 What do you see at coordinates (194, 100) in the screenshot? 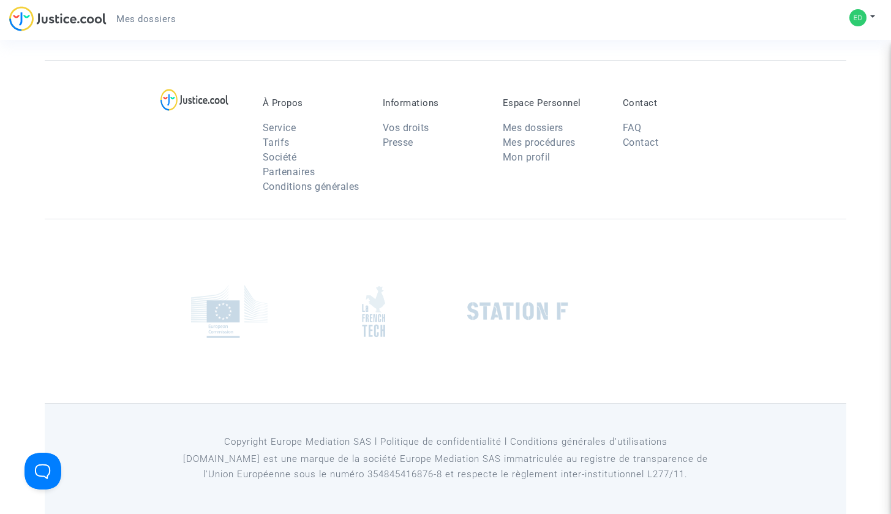
I see `img: logo-lg.svg` at bounding box center [194, 100].